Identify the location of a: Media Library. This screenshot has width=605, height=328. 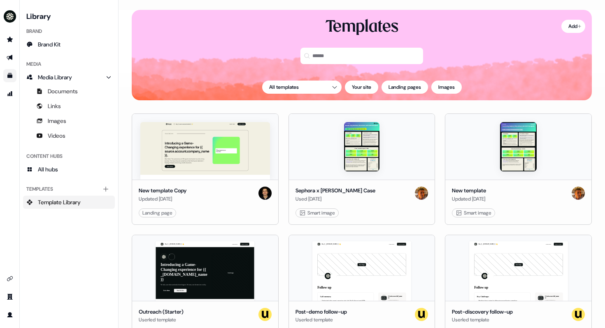
(69, 77).